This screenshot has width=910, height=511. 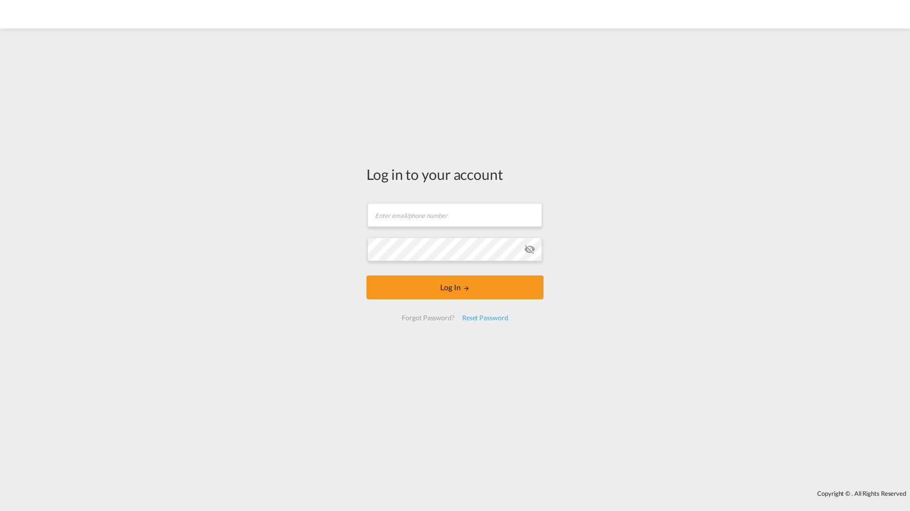 I want to click on md-icon: icon-eye-off, so click(x=530, y=249).